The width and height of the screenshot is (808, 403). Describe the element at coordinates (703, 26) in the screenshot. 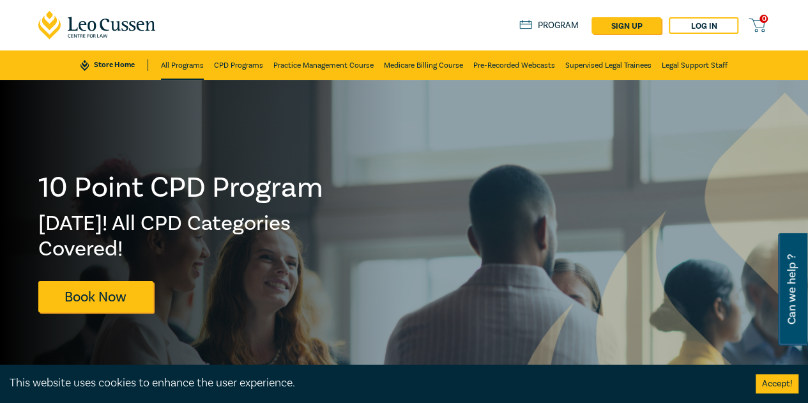

I see `a: Log in` at that location.